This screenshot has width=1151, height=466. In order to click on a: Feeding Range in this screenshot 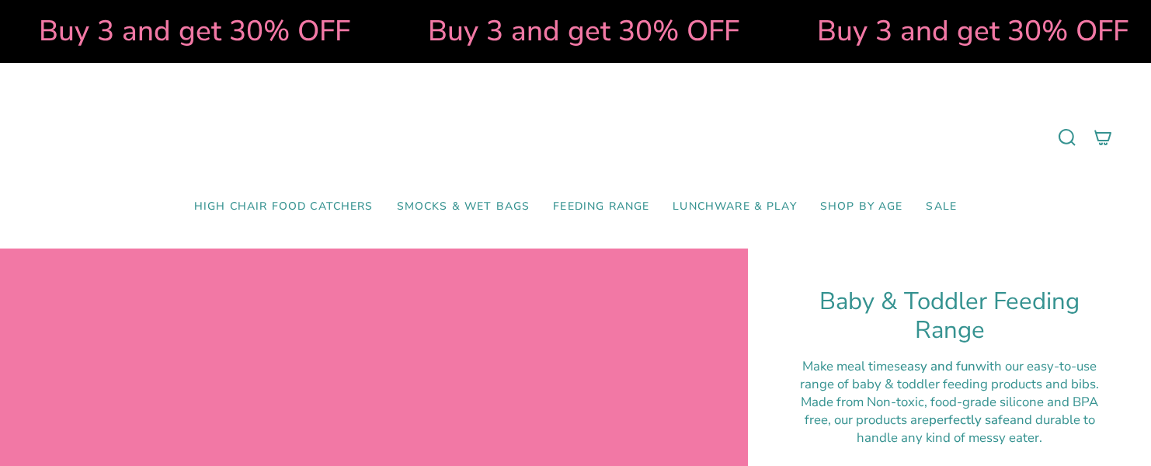, I will do `click(601, 207)`.